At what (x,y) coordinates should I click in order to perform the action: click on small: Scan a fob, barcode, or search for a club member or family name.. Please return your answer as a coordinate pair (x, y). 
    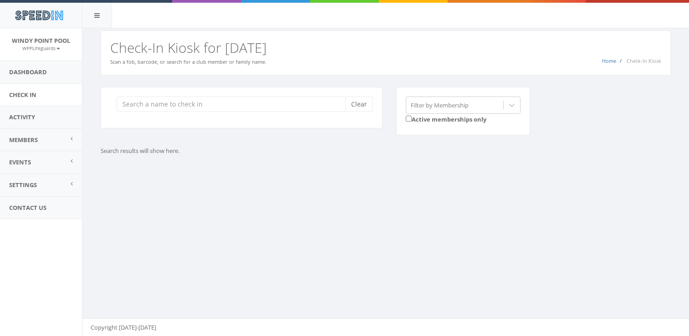
    Looking at the image, I should click on (188, 61).